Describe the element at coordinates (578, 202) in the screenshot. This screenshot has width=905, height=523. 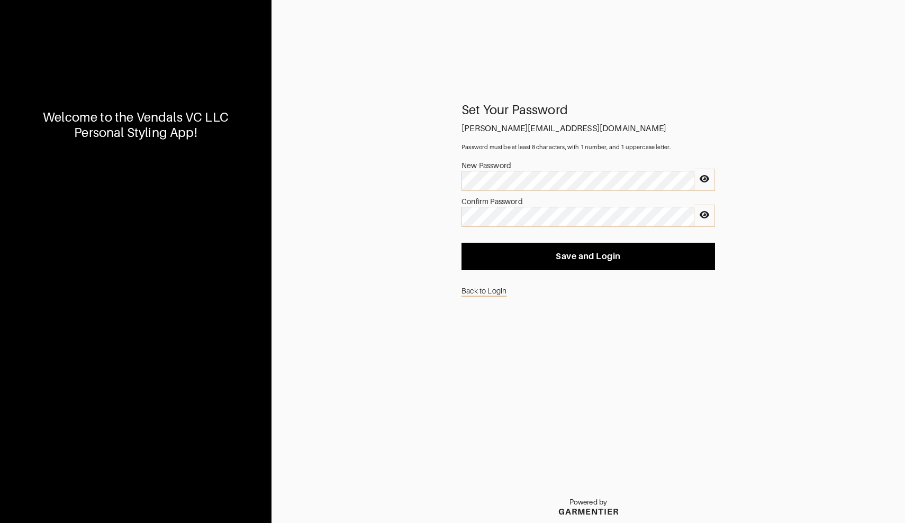
I see `div: Confirm Password` at that location.